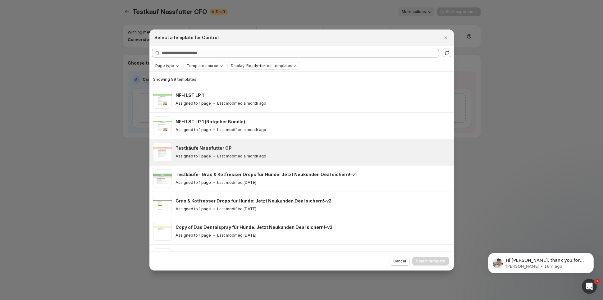  I want to click on h2: Select a template for Control, so click(187, 38).